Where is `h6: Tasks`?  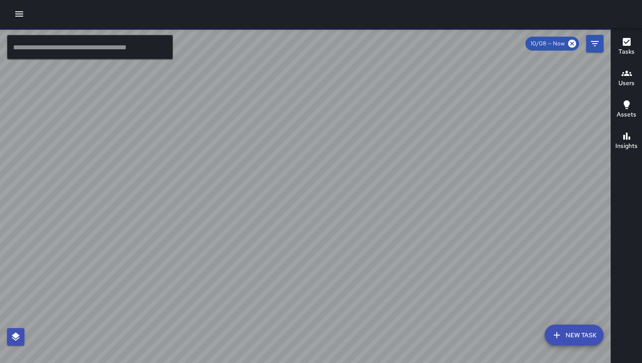 h6: Tasks is located at coordinates (626, 52).